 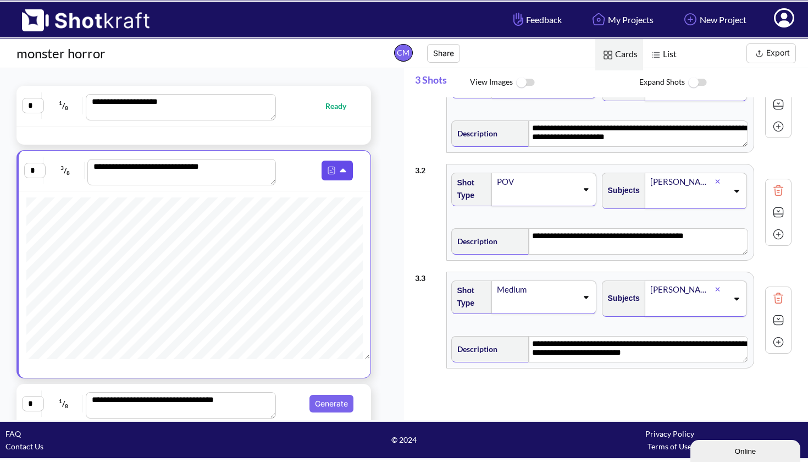 I want to click on img: Home Icon, so click(x=599, y=19).